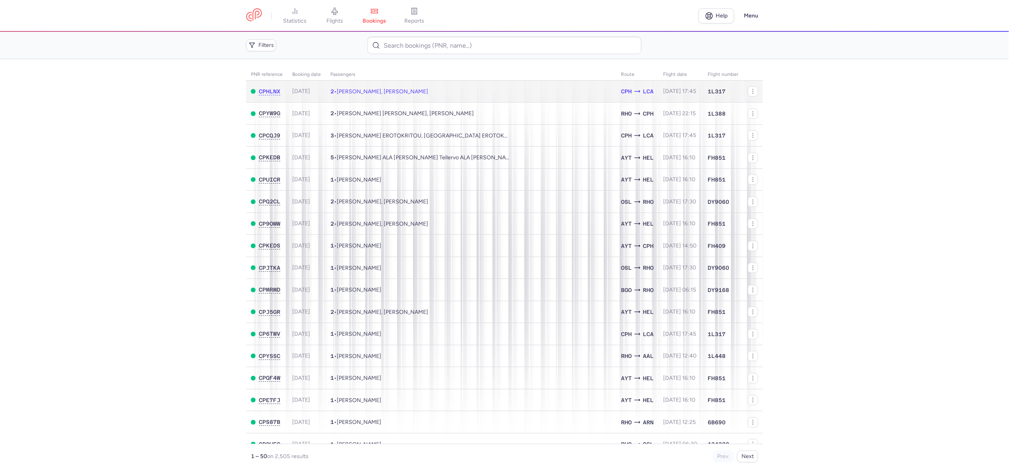 This screenshot has height=472, width=1009. What do you see at coordinates (359, 400) in the screenshot?
I see `span: Meri Tuulia TANNER` at bounding box center [359, 400].